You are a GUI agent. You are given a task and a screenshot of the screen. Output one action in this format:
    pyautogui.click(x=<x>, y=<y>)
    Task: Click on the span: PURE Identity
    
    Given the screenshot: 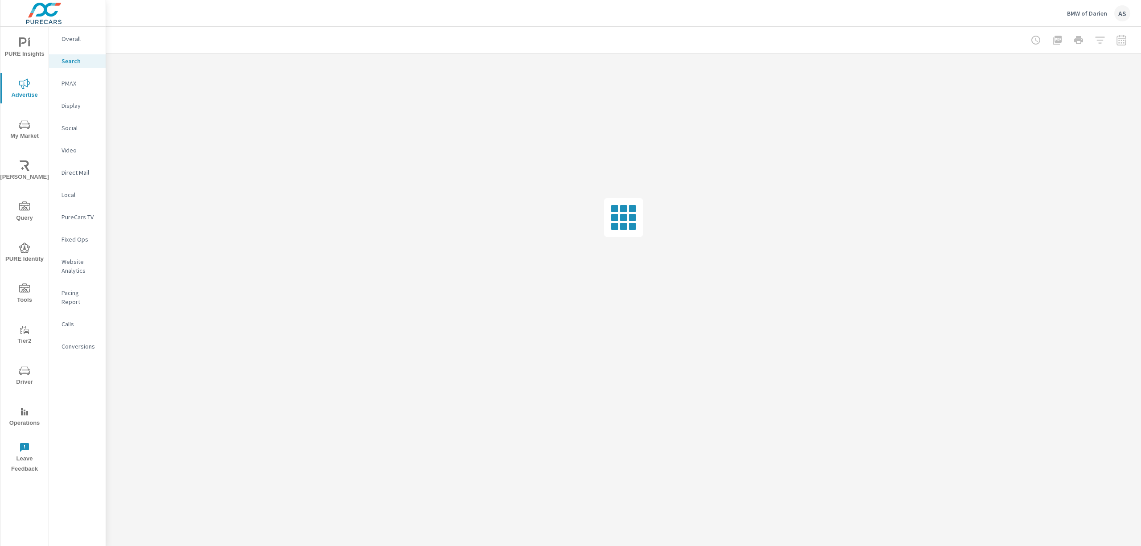 What is the action you would take?
    pyautogui.click(x=25, y=253)
    